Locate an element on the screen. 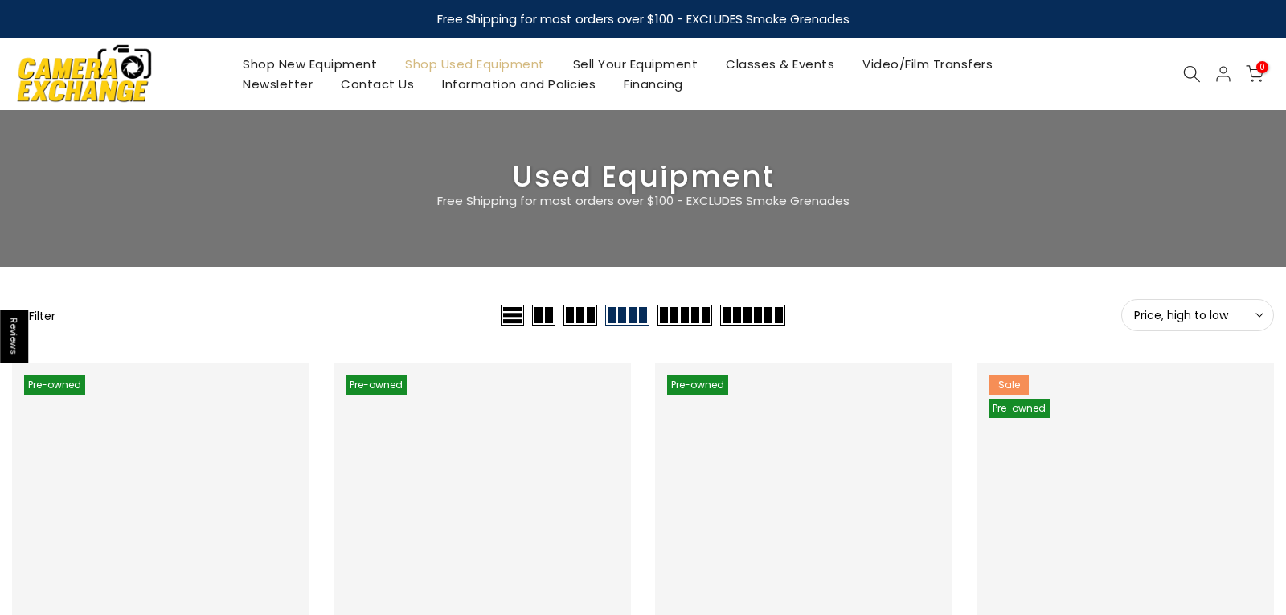  button: Show filters is located at coordinates (34, 315).